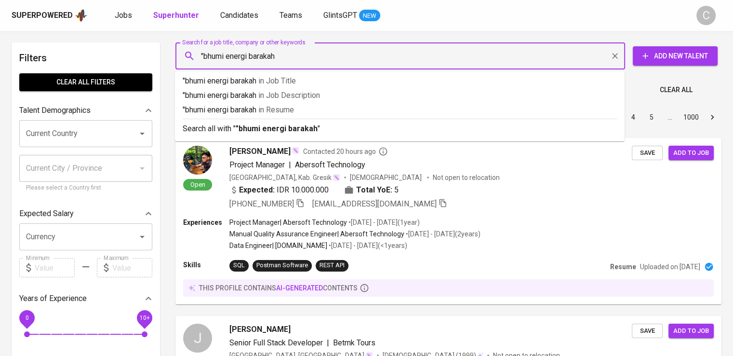 This screenshot has height=356, width=733. What do you see at coordinates (198, 338) in the screenshot?
I see `div: J` at bounding box center [198, 338].